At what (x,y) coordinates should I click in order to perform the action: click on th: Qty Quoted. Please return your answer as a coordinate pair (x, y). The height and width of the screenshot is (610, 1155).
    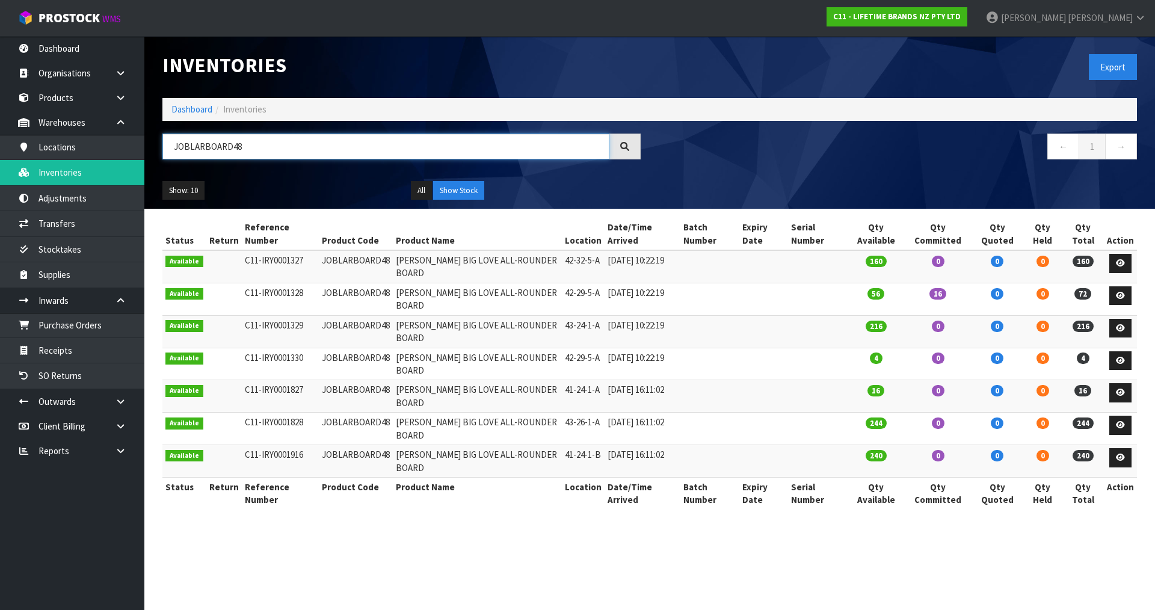
    Looking at the image, I should click on (997, 234).